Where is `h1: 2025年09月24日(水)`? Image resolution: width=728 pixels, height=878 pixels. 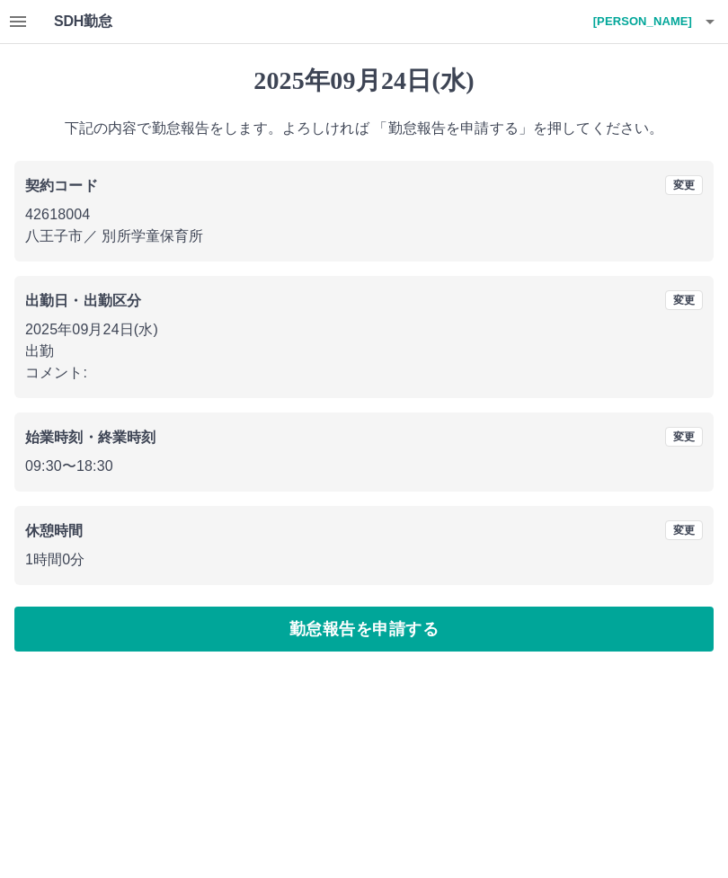
h1: 2025年09月24日(水) is located at coordinates (364, 81).